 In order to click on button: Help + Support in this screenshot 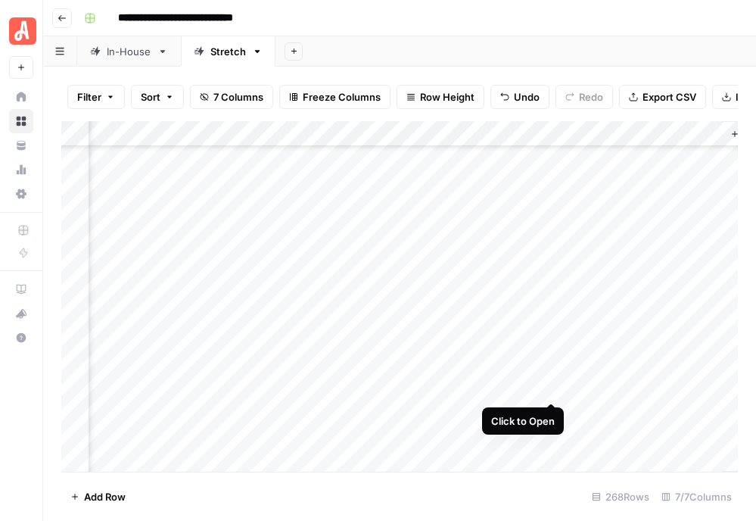, I will do `click(21, 338)`.